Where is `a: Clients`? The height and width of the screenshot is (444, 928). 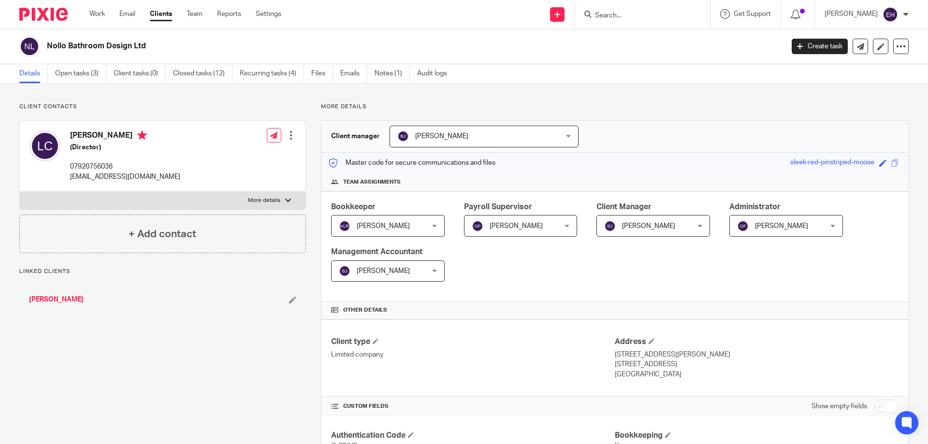
a: Clients is located at coordinates (161, 14).